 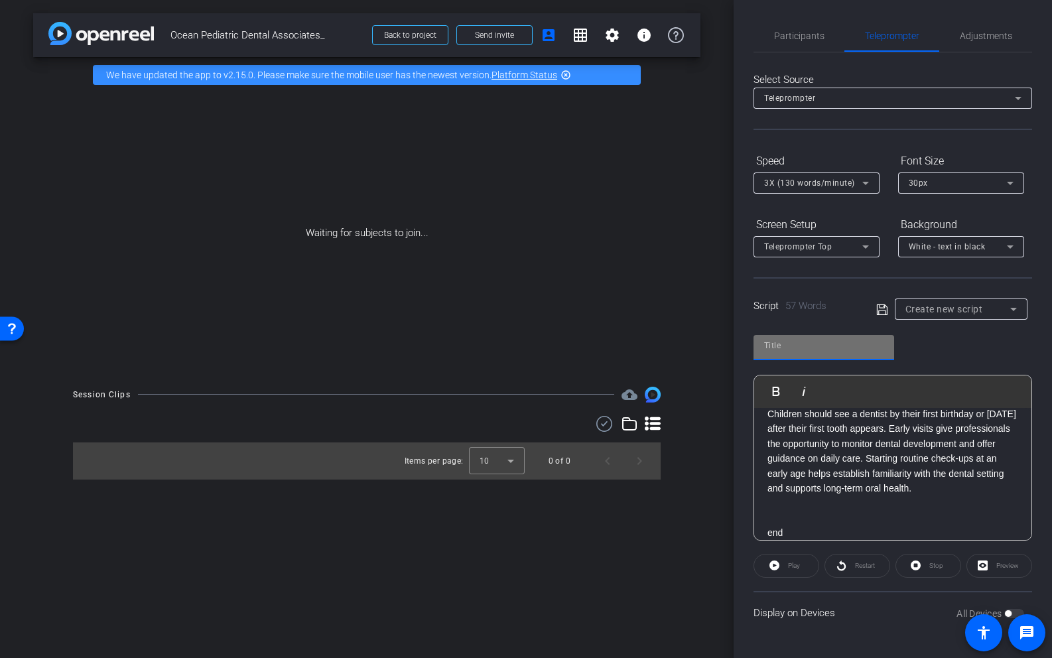 What do you see at coordinates (630, 395) in the screenshot?
I see `span: Destinations for your clips` at bounding box center [630, 395].